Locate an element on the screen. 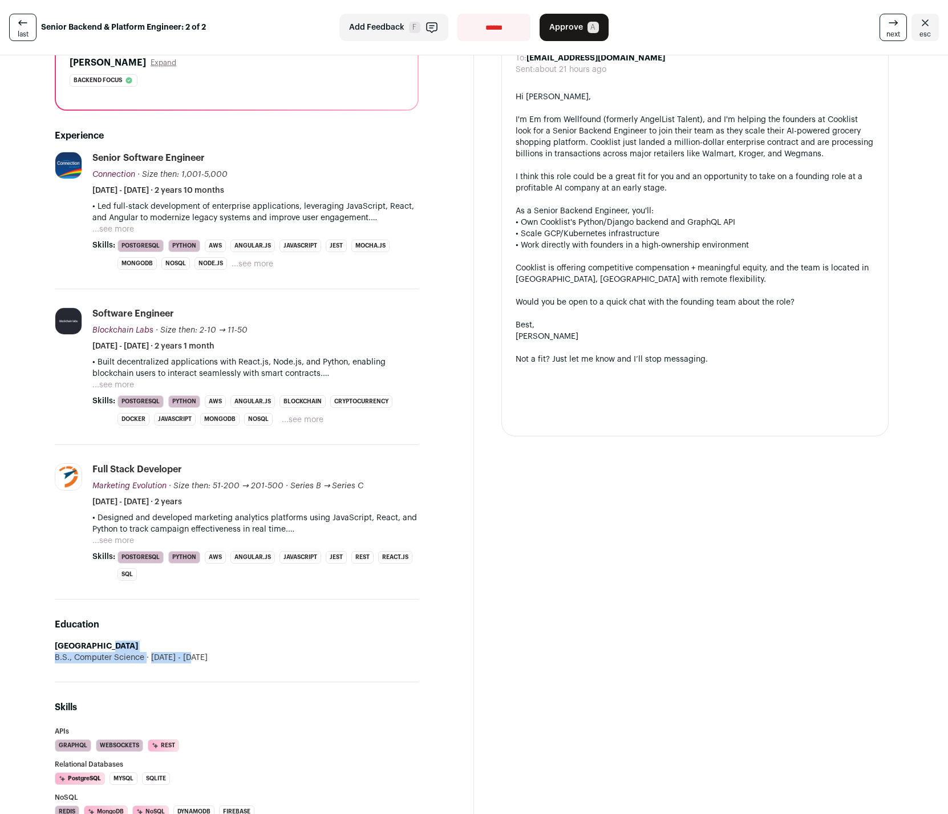  dt: Sent: is located at coordinates (525, 70).